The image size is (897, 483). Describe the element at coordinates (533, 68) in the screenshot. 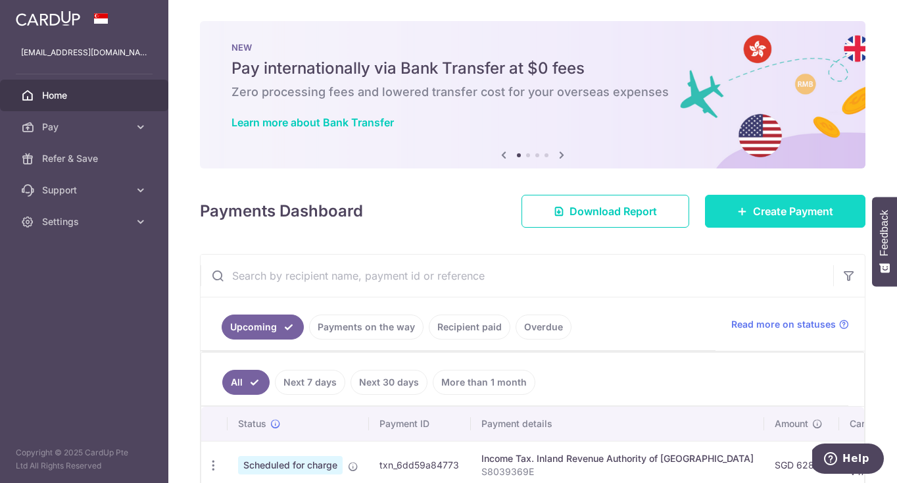

I see `h5: Pay internationally via Bank Transfer at $0 fees` at that location.